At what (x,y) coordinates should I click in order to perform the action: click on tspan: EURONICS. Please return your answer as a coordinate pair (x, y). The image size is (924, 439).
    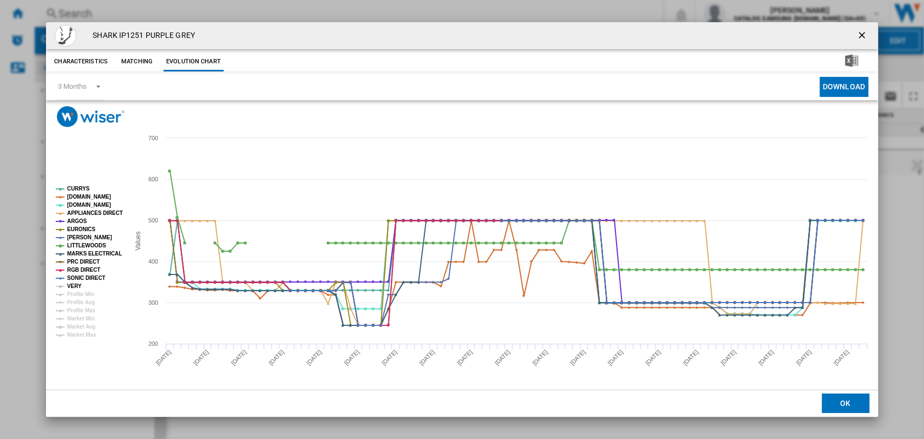
    Looking at the image, I should click on (81, 229).